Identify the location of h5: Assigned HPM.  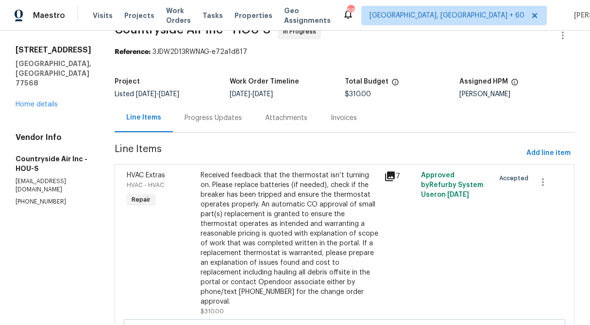
(484, 82).